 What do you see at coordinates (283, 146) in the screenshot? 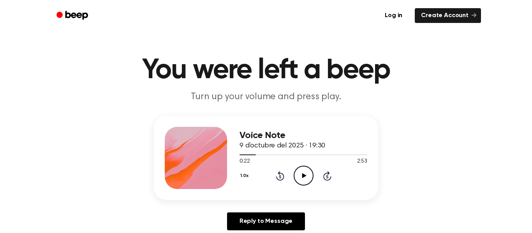
I see `span: 9 d’octubre del 2025 · 19:30` at bounding box center [283, 146].